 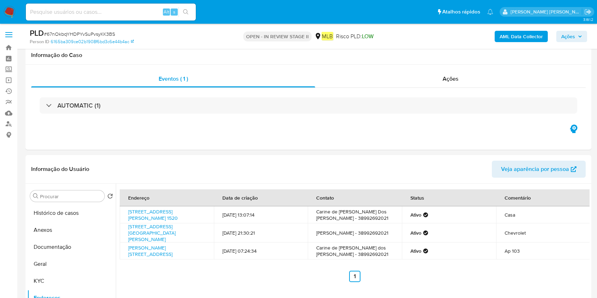 What do you see at coordinates (72, 213) in the screenshot?
I see `button: Histórico de casos` at bounding box center [72, 213].